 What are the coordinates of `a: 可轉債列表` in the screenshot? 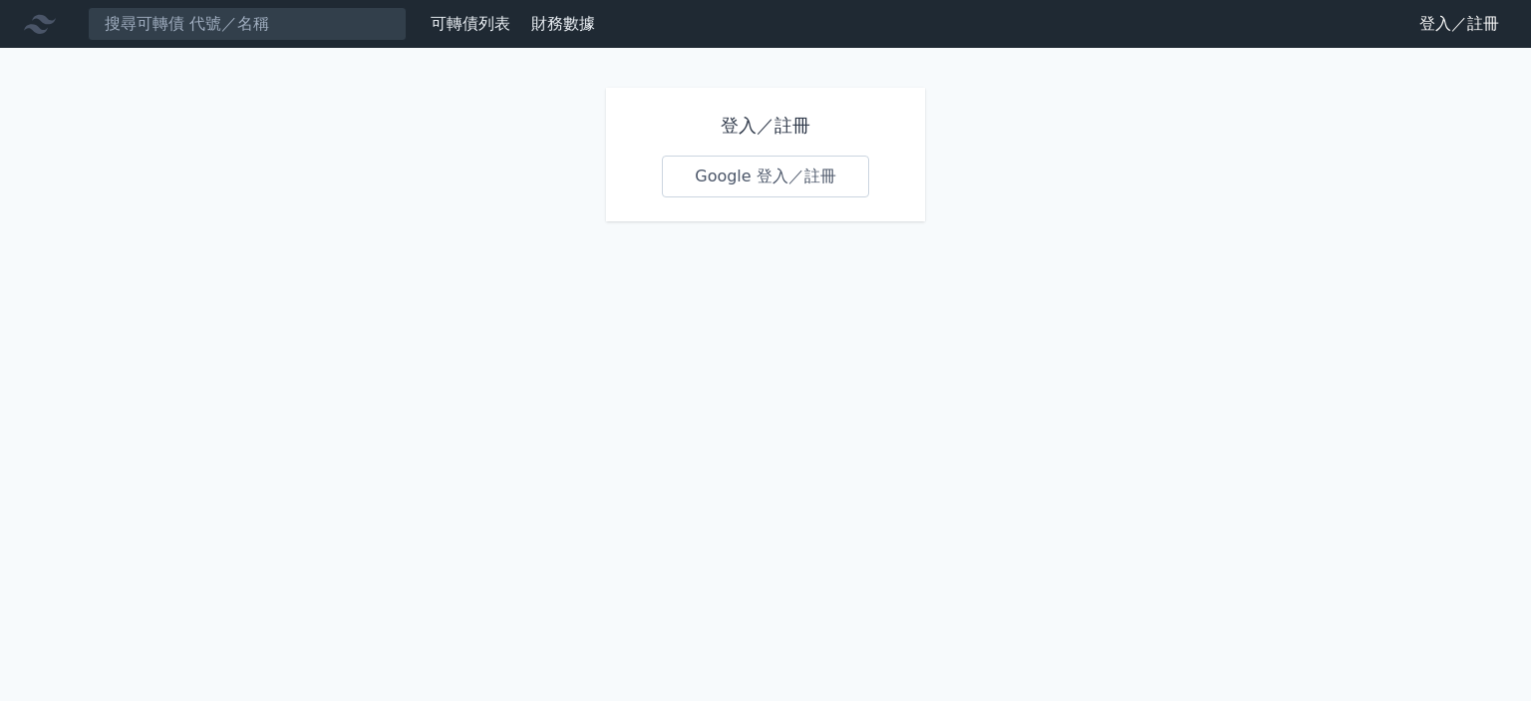 It's located at (470, 23).